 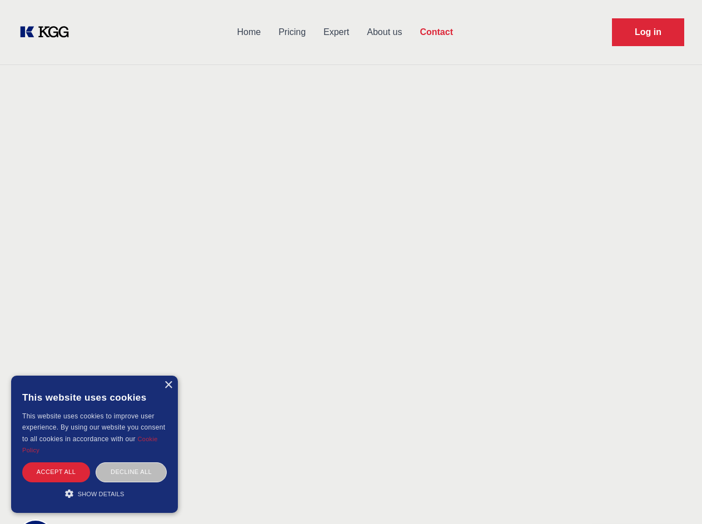 What do you see at coordinates (90, 445) in the screenshot?
I see `a: Cookie Policy` at bounding box center [90, 445].